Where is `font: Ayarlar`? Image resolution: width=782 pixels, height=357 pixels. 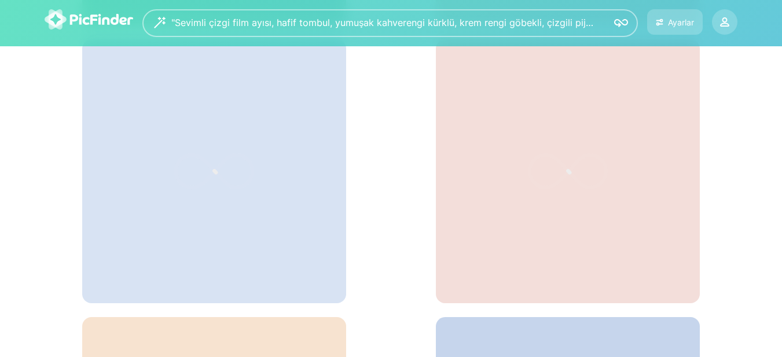 font: Ayarlar is located at coordinates (681, 22).